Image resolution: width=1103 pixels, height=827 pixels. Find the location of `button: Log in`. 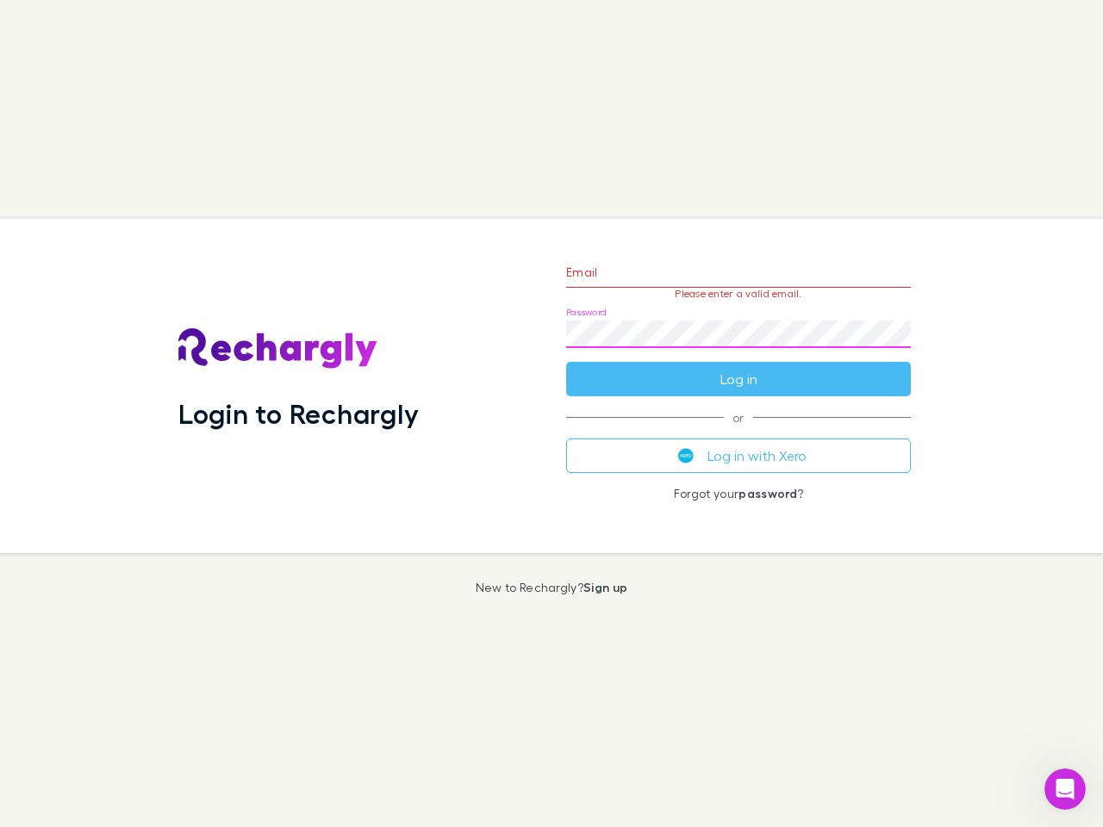

button: Log in is located at coordinates (739, 379).